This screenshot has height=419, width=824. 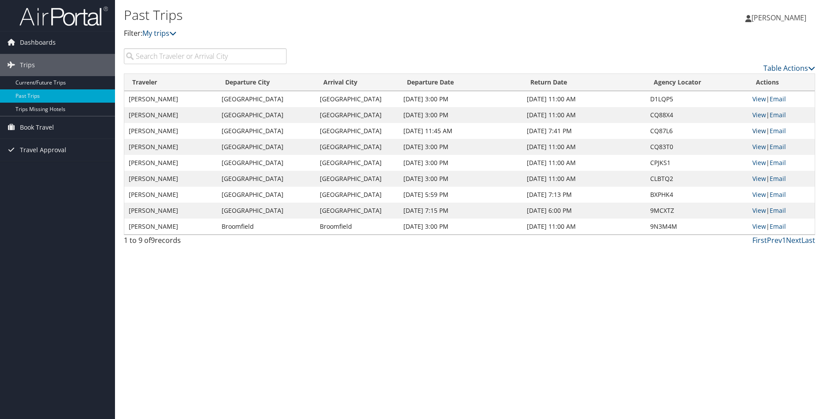 What do you see at coordinates (205, 56) in the screenshot?
I see `input: Search Traveler or Arrival City` at bounding box center [205, 56].